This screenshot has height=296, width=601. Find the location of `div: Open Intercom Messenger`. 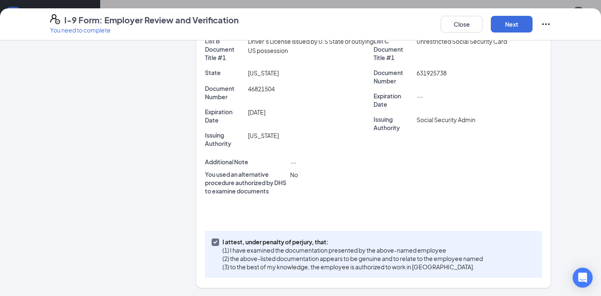

div: Open Intercom Messenger is located at coordinates (583, 278).